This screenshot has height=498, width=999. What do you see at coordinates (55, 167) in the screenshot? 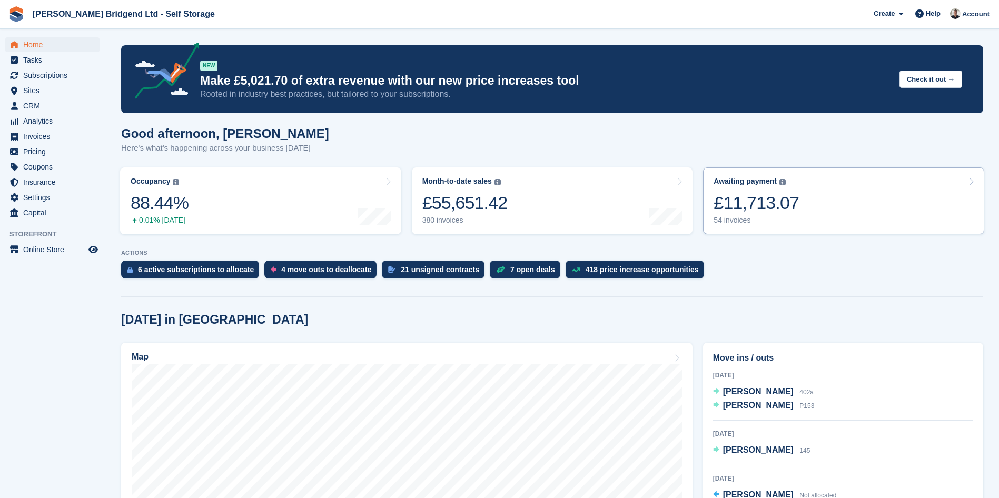
I see `span: Coupons` at bounding box center [55, 167].